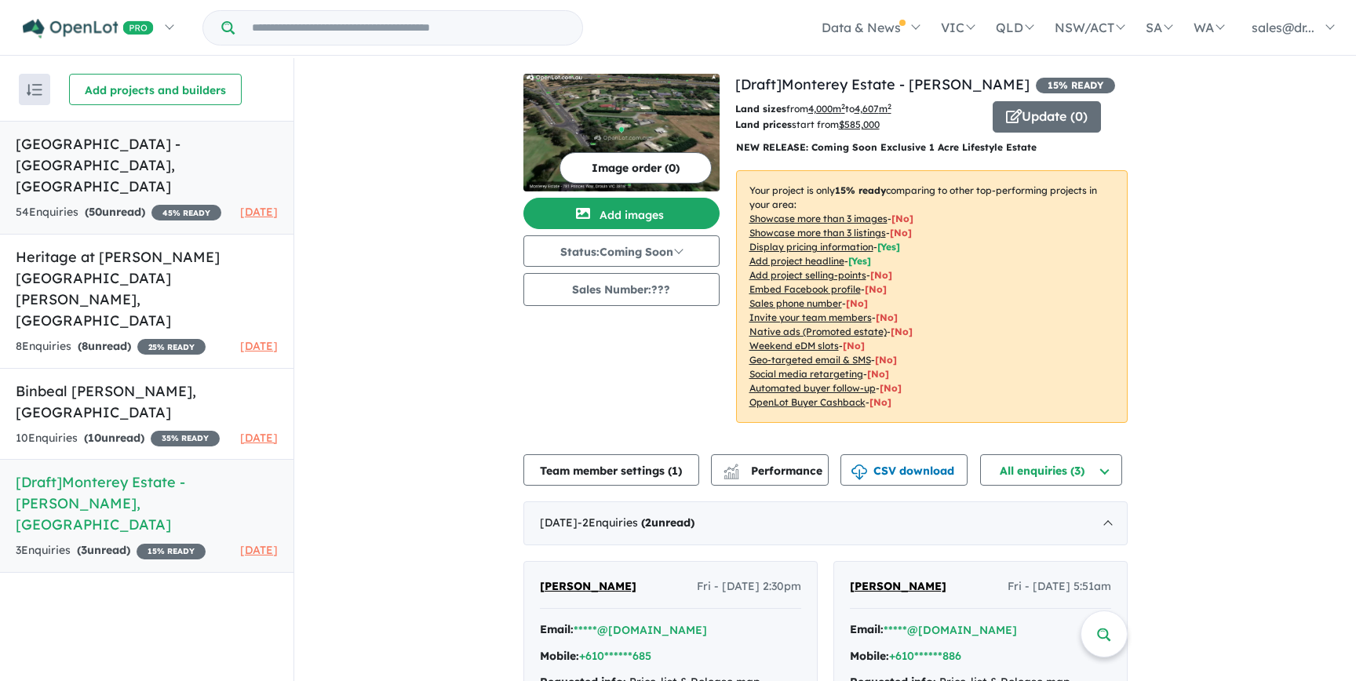  What do you see at coordinates (118, 213) in the screenshot?
I see `div: 54 Enquir ies` at bounding box center [118, 213].